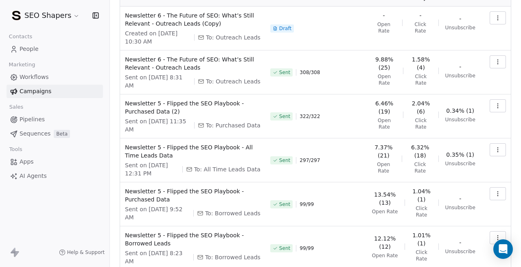 The height and width of the screenshot is (267, 521). Describe the element at coordinates (504, 249) in the screenshot. I see `div: Open Intercom Messenger` at that location.